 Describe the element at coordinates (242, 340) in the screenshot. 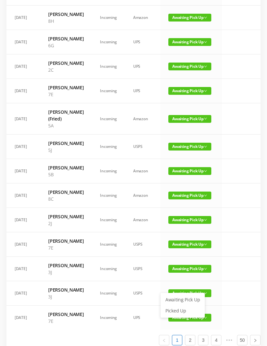

I see `a: 50` at that location.